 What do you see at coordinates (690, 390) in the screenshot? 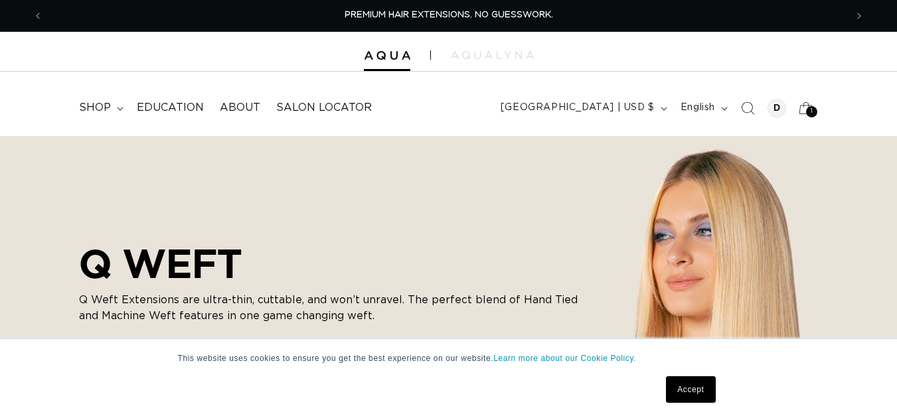
I see `a: Accept` at bounding box center [690, 390].